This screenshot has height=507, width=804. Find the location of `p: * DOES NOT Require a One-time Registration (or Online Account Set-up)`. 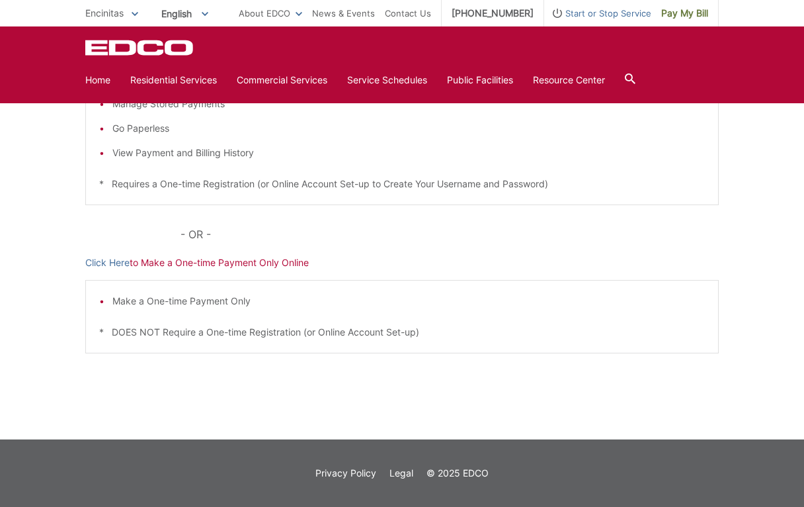

p: * DOES NOT Require a One-time Registration (or Online Account Set-up) is located at coordinates (402, 332).